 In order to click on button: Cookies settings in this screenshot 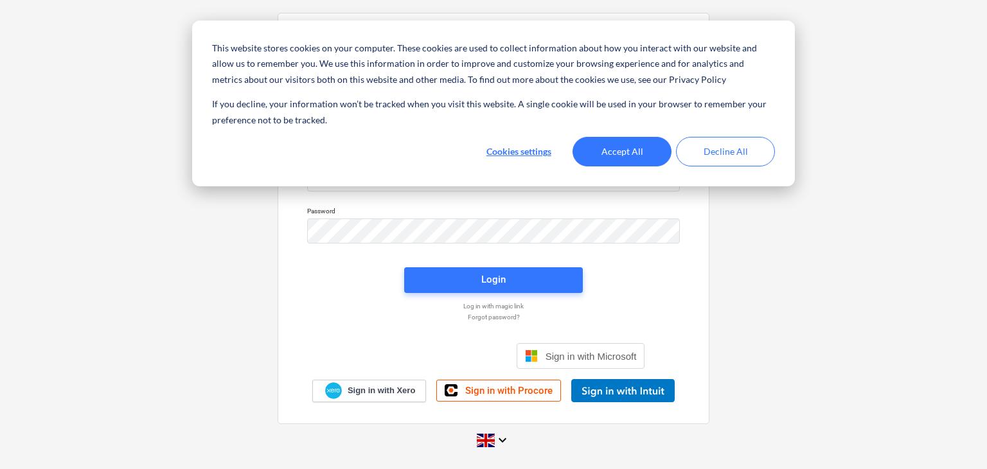, I will do `click(519, 152)`.